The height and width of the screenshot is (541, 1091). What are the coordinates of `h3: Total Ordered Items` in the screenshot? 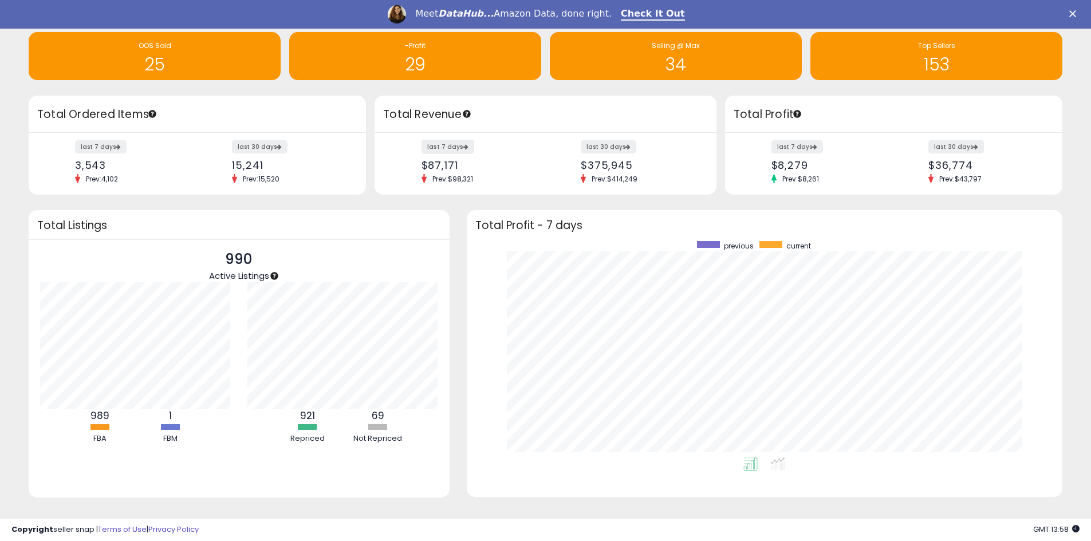 It's located at (197, 115).